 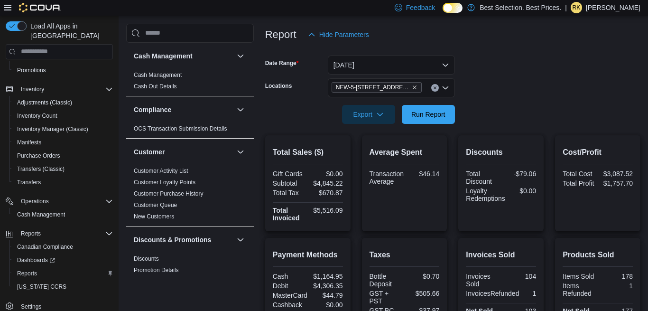 What do you see at coordinates (326, 183) in the screenshot?
I see `div: $4,845.22` at bounding box center [326, 183].